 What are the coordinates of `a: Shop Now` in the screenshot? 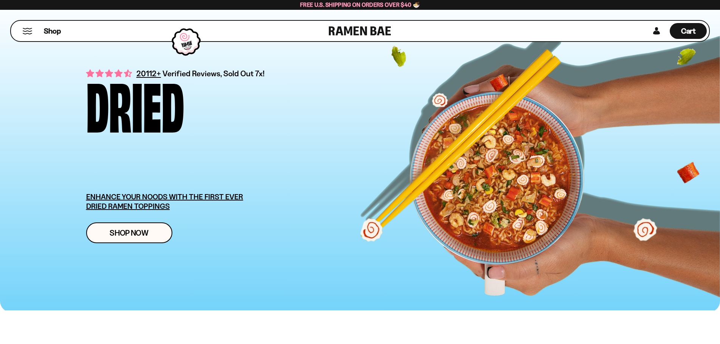 It's located at (129, 233).